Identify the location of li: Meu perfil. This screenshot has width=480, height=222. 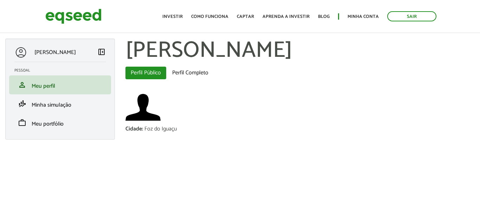
(60, 85).